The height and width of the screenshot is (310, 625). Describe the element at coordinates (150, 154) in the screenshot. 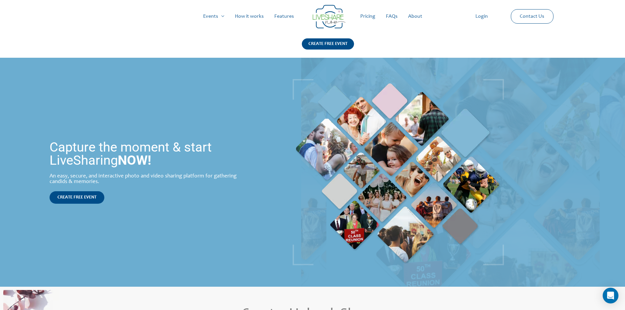

I see `h1: Capture the moment & start LiveSharing` at that location.